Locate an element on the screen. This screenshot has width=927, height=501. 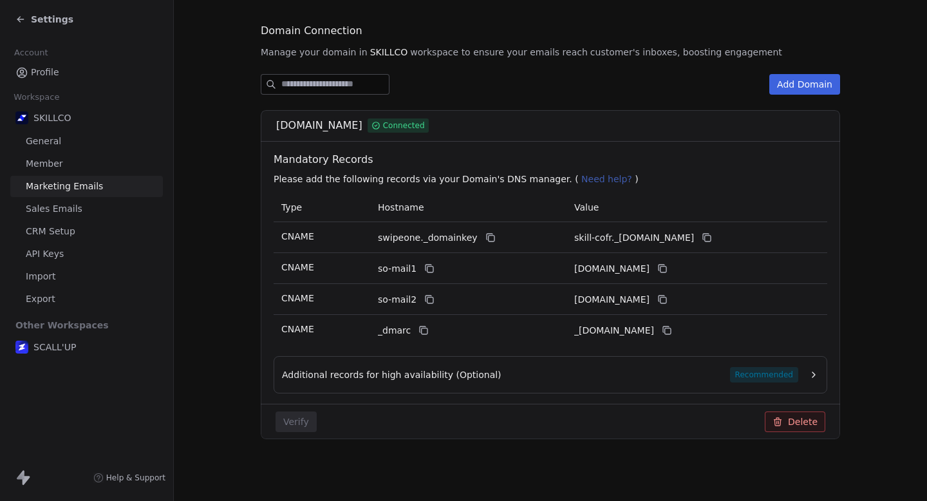
span: workspace to ensure your emails reach is located at coordinates (499, 52).